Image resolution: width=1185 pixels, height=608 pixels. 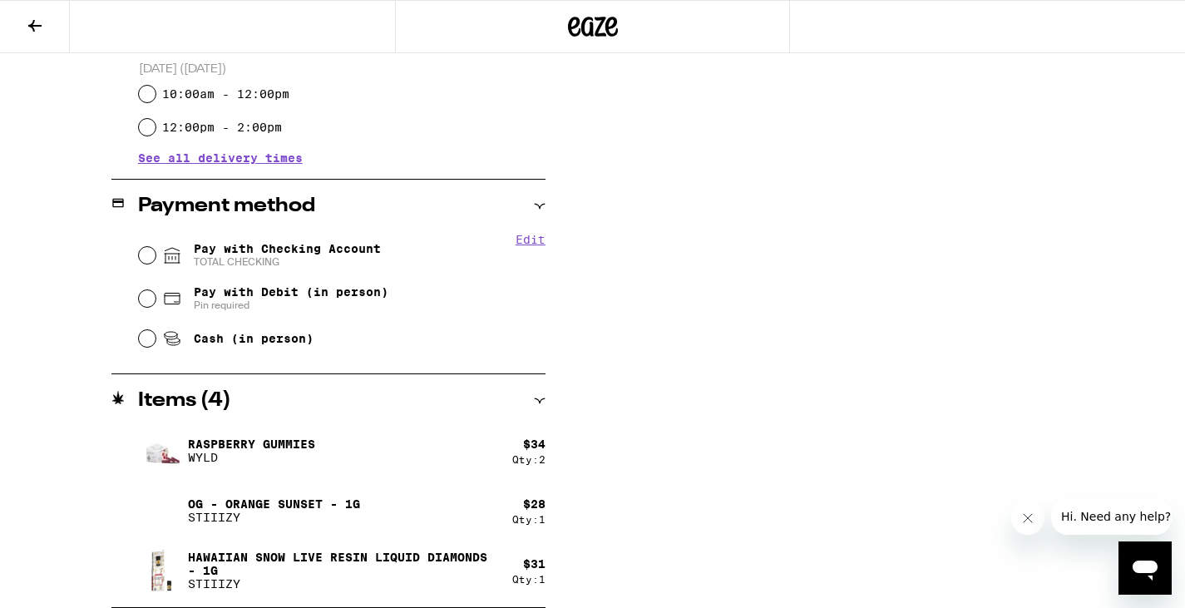 What do you see at coordinates (529, 459) in the screenshot?
I see `div: Qty: 2` at bounding box center [529, 459].